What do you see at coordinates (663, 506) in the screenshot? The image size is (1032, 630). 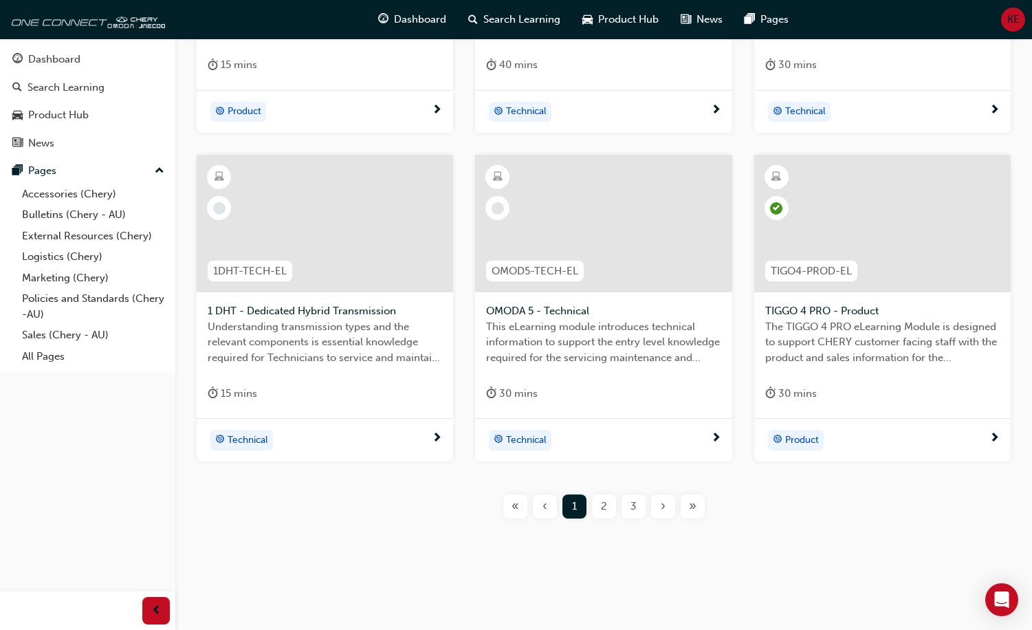 I see `button: Next page` at bounding box center [663, 506].